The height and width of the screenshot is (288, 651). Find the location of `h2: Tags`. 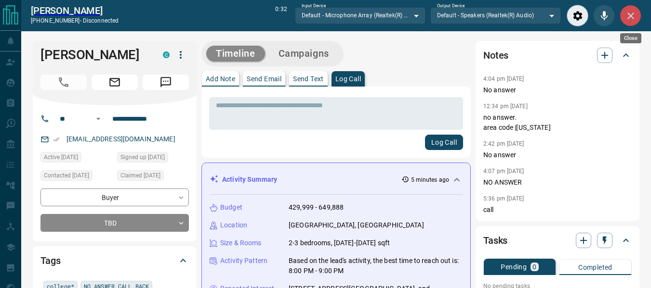

h2: Tags is located at coordinates (50, 261).